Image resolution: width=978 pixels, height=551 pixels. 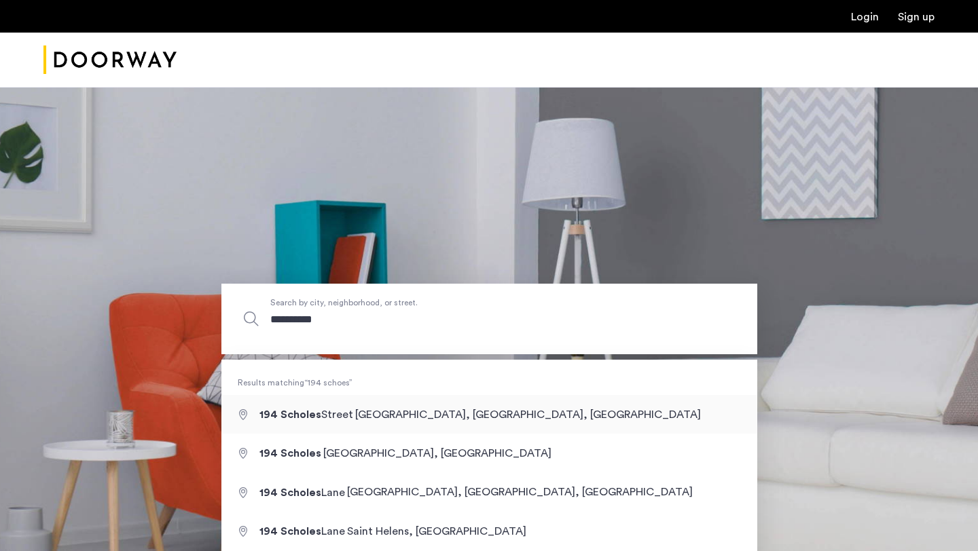 What do you see at coordinates (110, 60) in the screenshot?
I see `img: logo` at bounding box center [110, 60].